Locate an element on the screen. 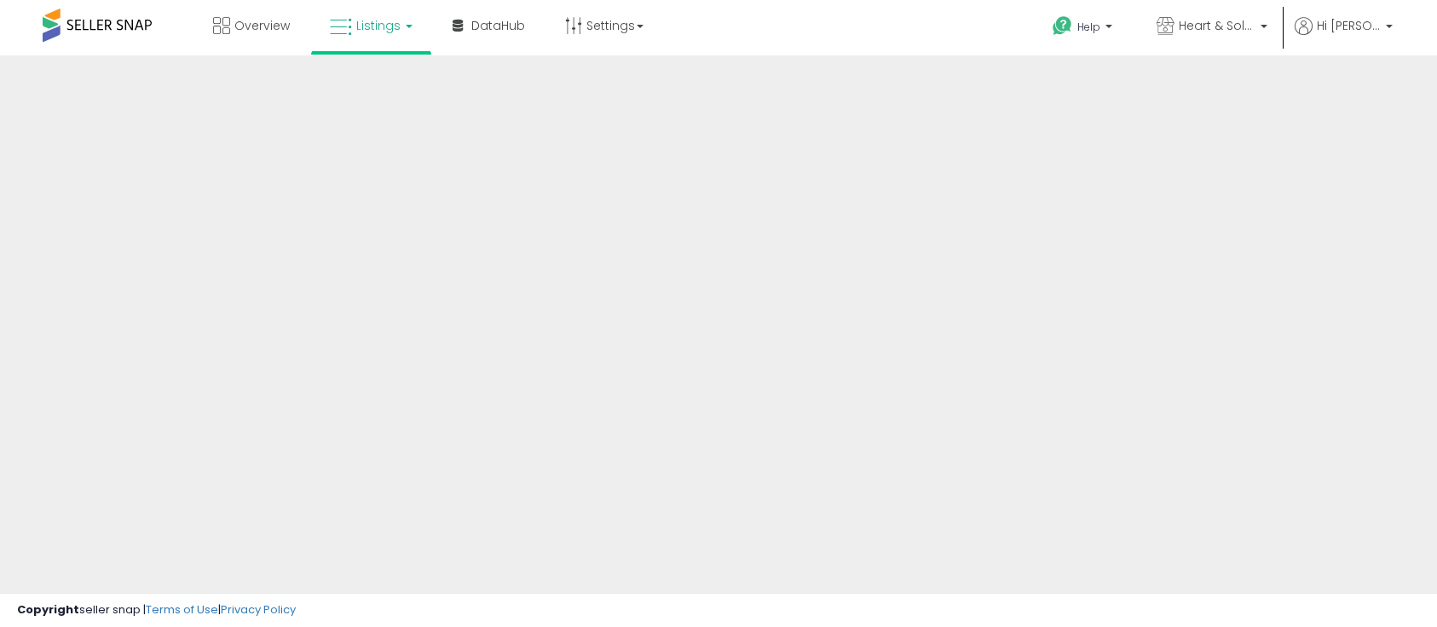 The height and width of the screenshot is (627, 1437). div: seller snap | | is located at coordinates (156, 610).